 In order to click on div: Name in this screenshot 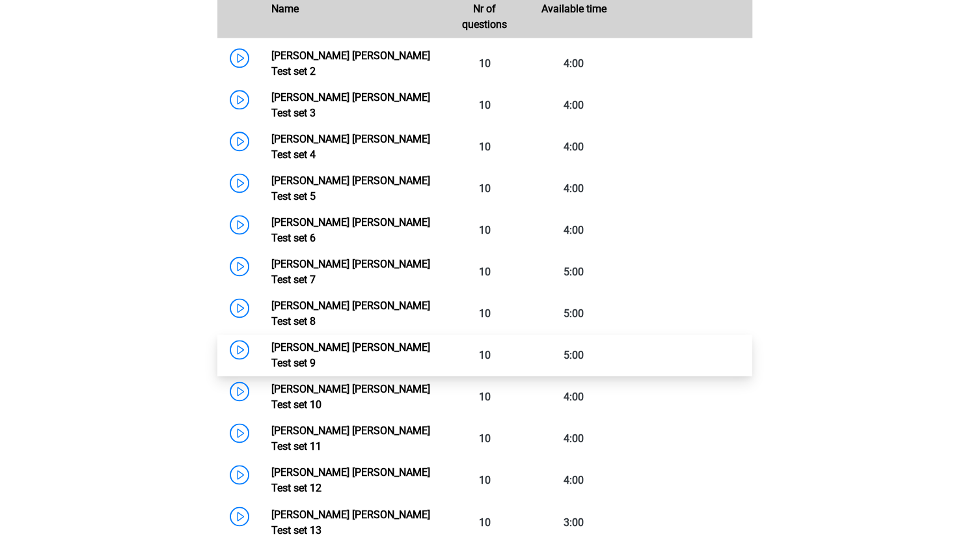, I will do `click(351, 17)`.